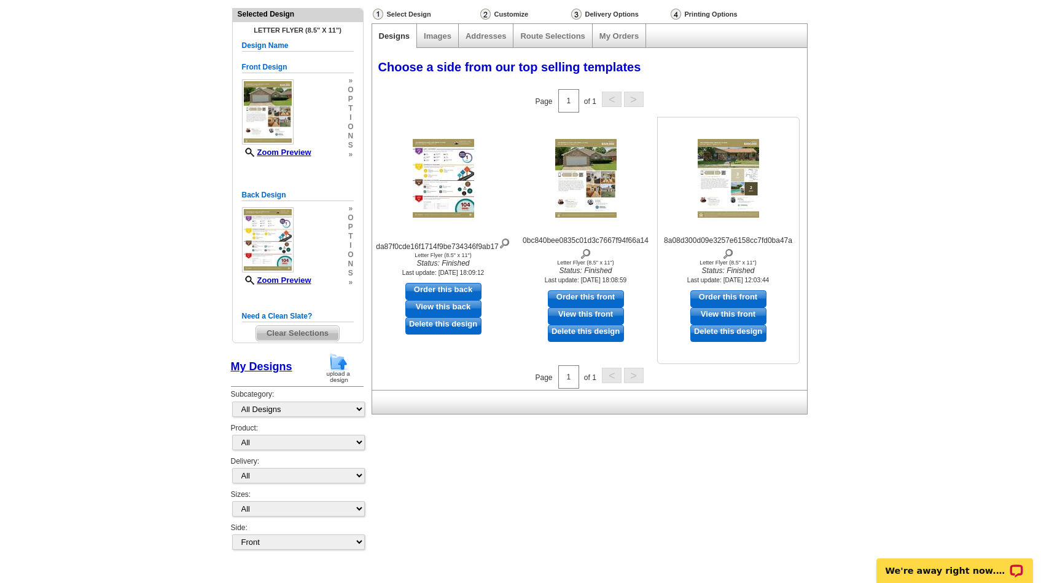 This screenshot has width=1041, height=583. Describe the element at coordinates (298, 45) in the screenshot. I see `h5: Design Name` at that location.